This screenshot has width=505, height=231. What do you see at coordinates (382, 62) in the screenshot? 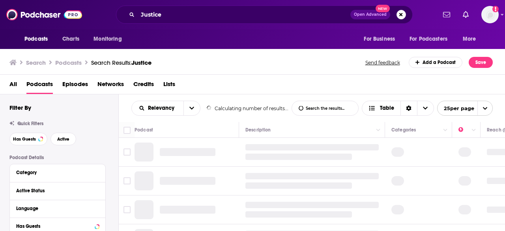
I see `button: Send feedback` at bounding box center [382, 62].